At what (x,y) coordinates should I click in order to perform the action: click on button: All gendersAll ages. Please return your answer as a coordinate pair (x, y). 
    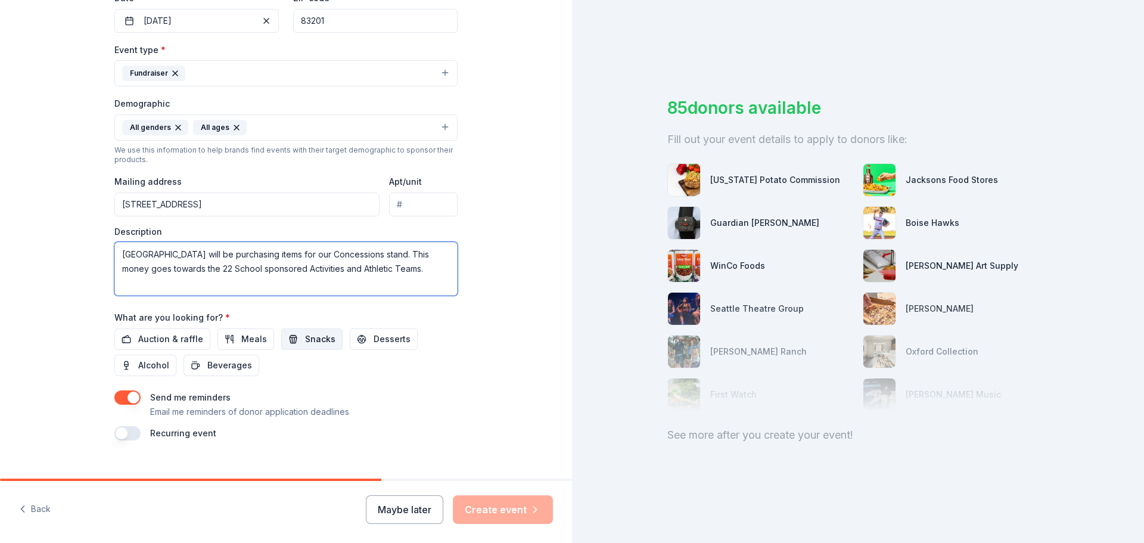
    Looking at the image, I should click on (286, 128).